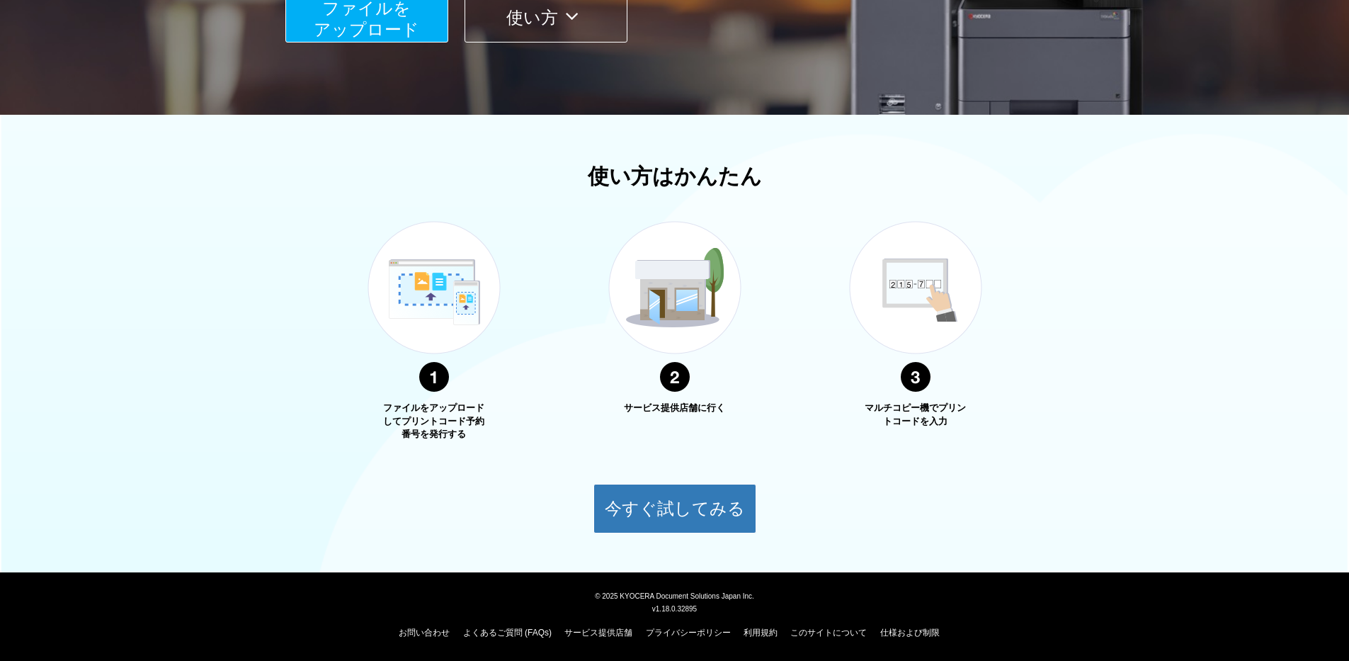 The height and width of the screenshot is (661, 1349). Describe the element at coordinates (675, 408) in the screenshot. I see `p: サービス提供店舗に行く` at that location.